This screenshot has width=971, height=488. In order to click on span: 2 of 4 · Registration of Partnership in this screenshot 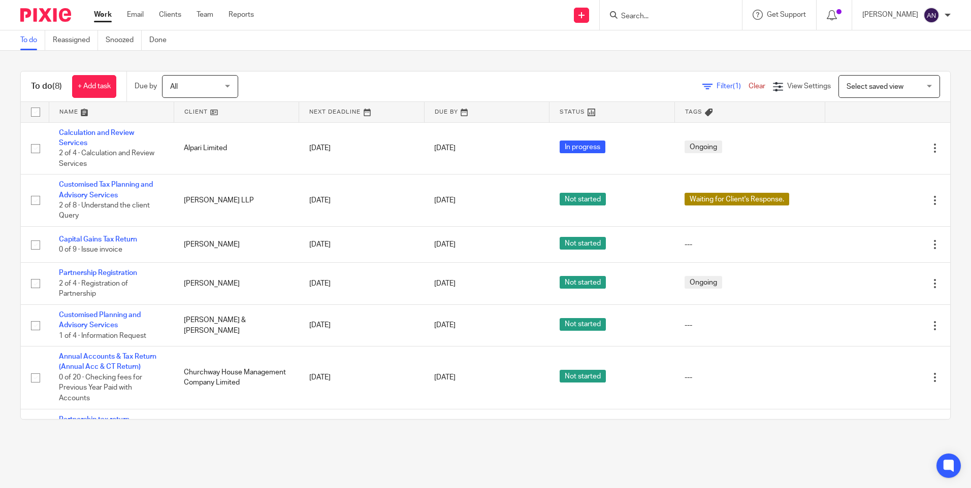, I will do `click(93, 289)`.